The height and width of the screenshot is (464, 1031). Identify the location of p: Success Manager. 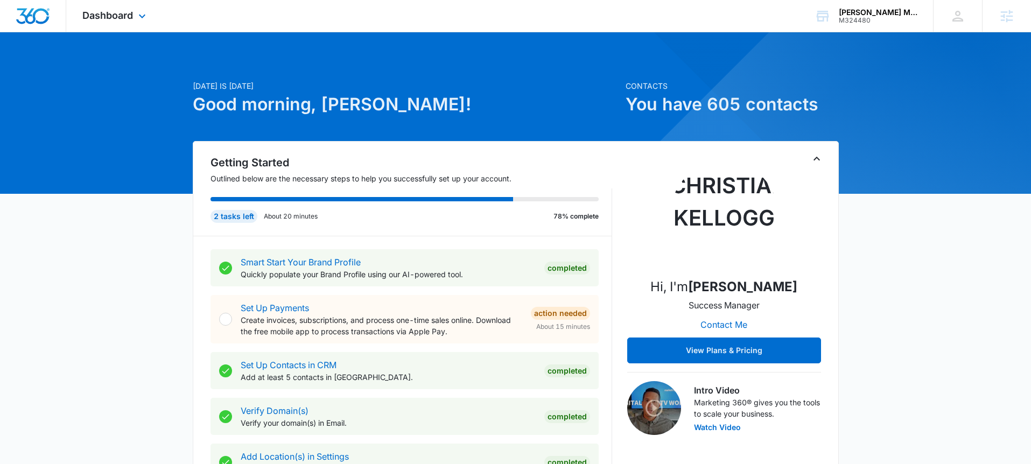
(724, 305).